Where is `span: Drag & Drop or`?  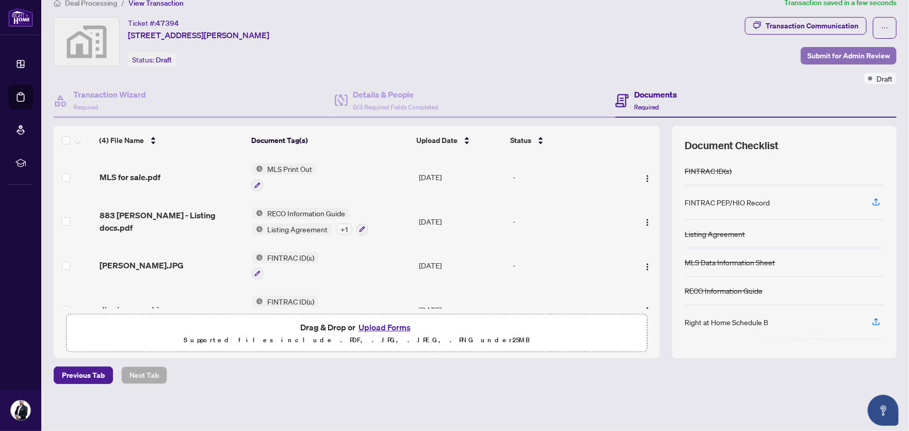 span: Drag & Drop or is located at coordinates (357, 327).